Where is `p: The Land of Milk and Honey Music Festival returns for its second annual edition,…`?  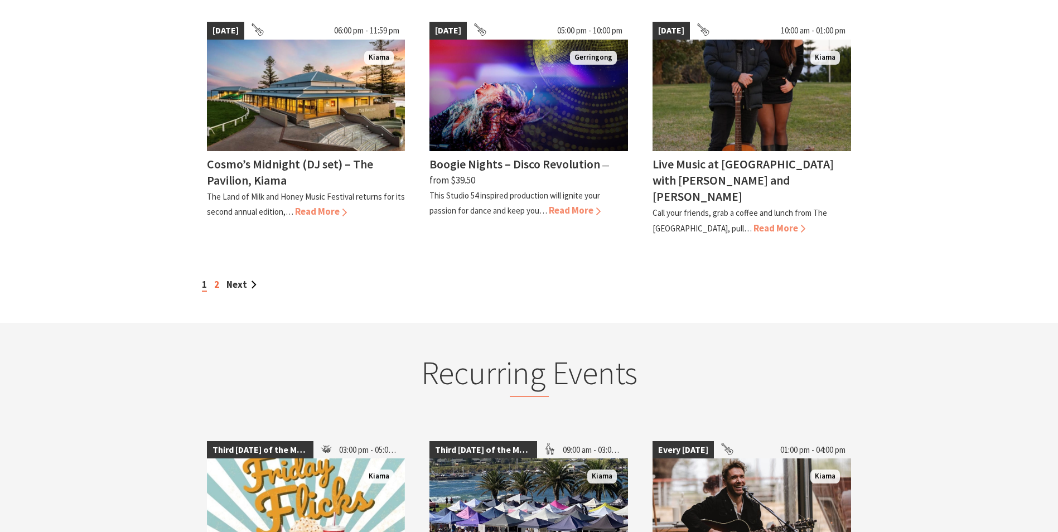 p: The Land of Milk and Honey Music Festival returns for its second annual edition,… is located at coordinates (306, 204).